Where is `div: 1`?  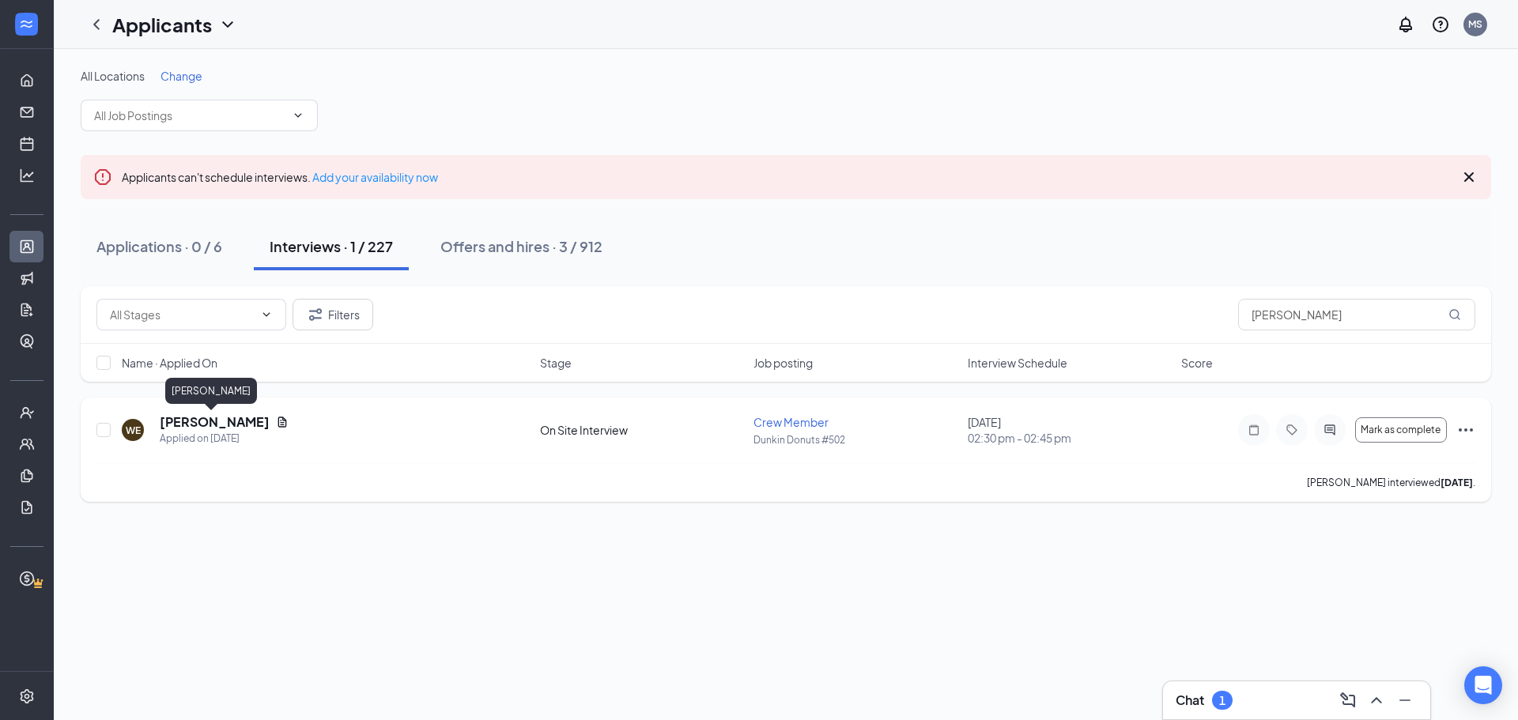
div: 1 is located at coordinates (1222, 700).